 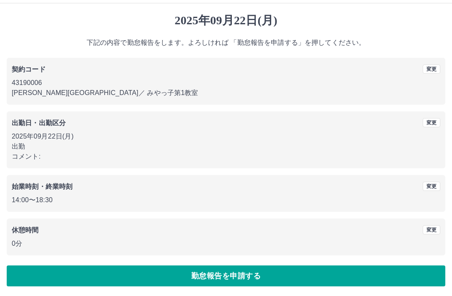 I want to click on p: 2025年09月22日(月), so click(x=226, y=137).